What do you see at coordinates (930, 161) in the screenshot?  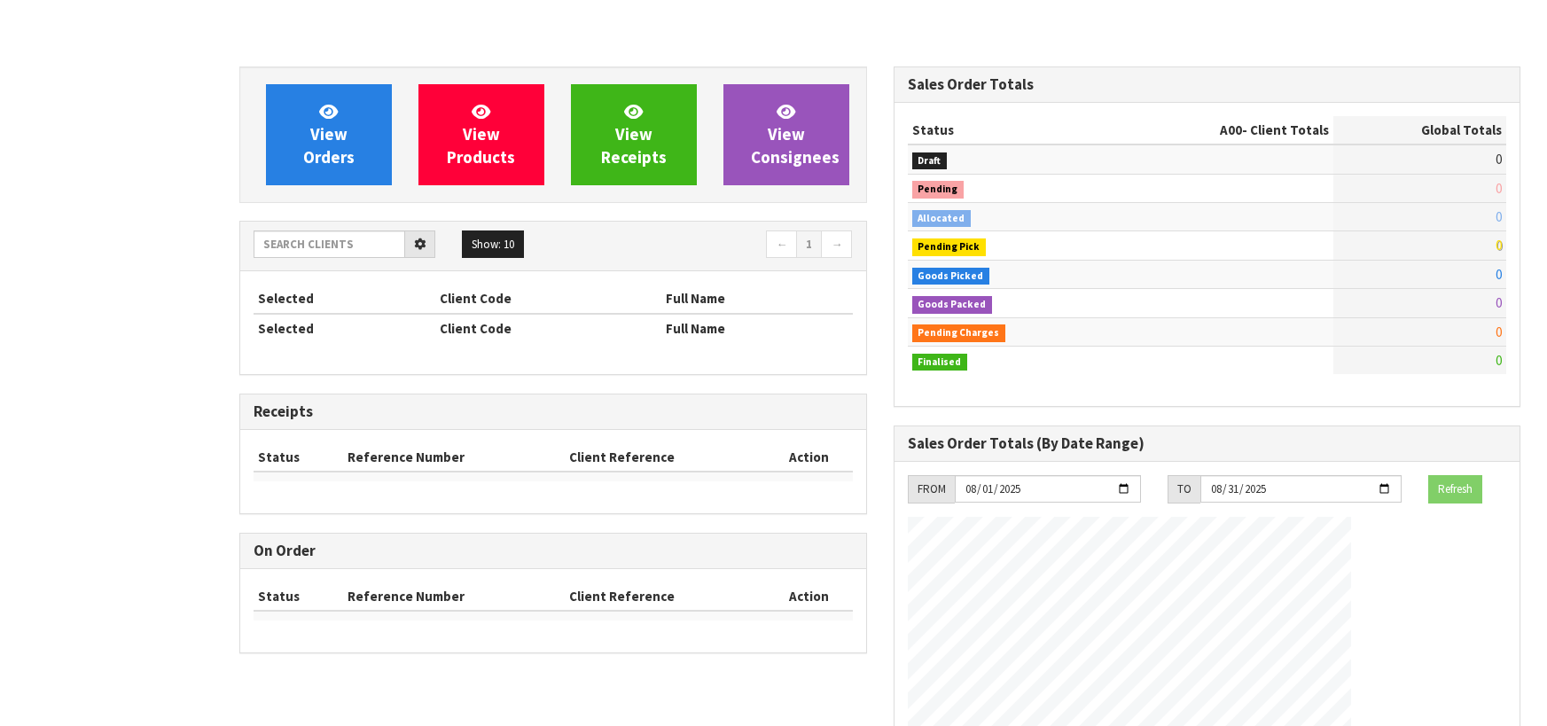 I see `span: Draft` at bounding box center [930, 161].